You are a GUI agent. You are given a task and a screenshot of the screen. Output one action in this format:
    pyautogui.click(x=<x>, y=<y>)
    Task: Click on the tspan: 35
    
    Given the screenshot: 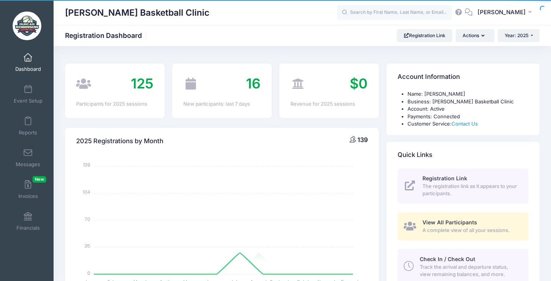 What is the action you would take?
    pyautogui.click(x=87, y=246)
    